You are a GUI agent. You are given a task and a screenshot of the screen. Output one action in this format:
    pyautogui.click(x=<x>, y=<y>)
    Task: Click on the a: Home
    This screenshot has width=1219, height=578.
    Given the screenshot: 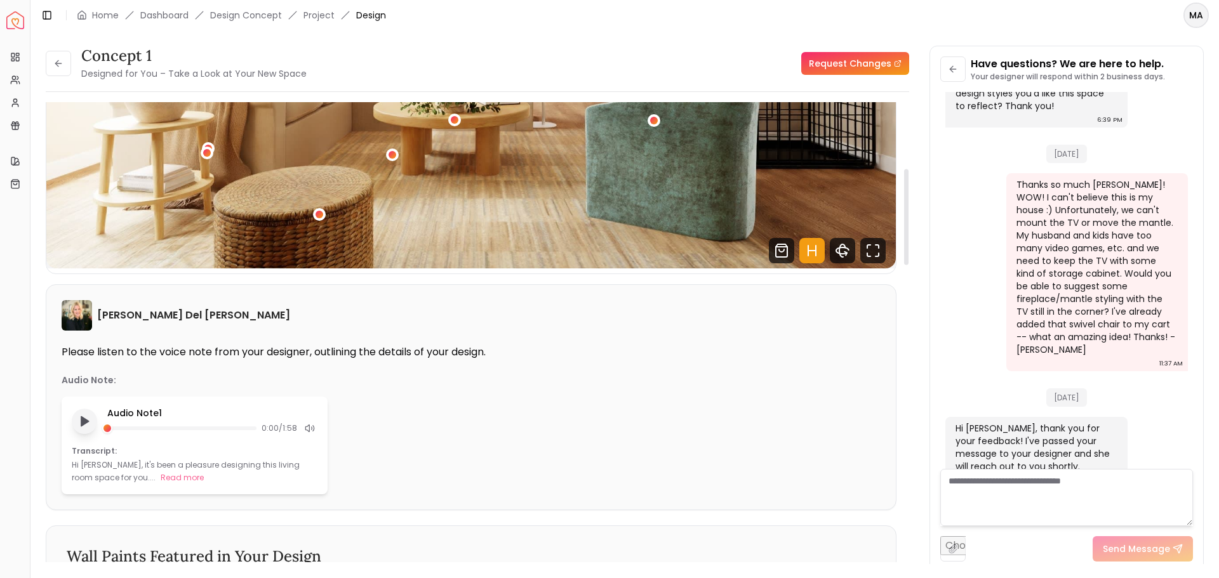 What is the action you would take?
    pyautogui.click(x=105, y=15)
    